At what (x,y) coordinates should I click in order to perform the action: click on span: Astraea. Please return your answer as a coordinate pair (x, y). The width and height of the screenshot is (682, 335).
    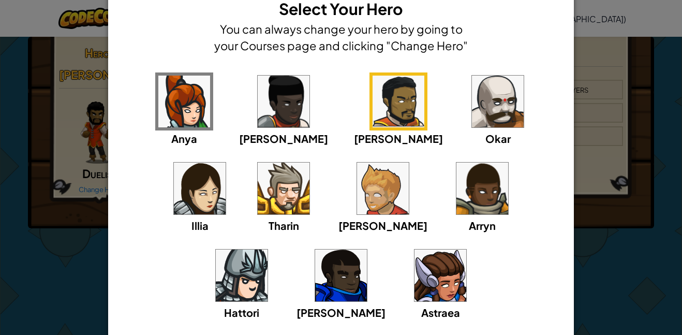
    Looking at the image, I should click on (440, 312).